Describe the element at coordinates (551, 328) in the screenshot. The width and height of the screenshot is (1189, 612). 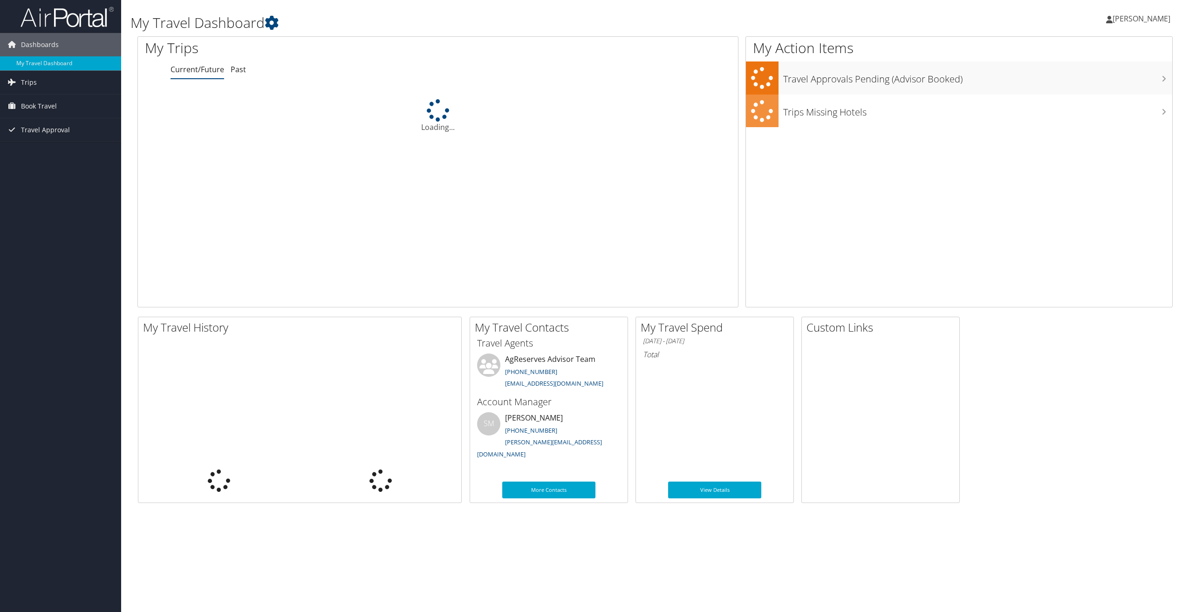
I see `h2: My Travel Contacts` at that location.